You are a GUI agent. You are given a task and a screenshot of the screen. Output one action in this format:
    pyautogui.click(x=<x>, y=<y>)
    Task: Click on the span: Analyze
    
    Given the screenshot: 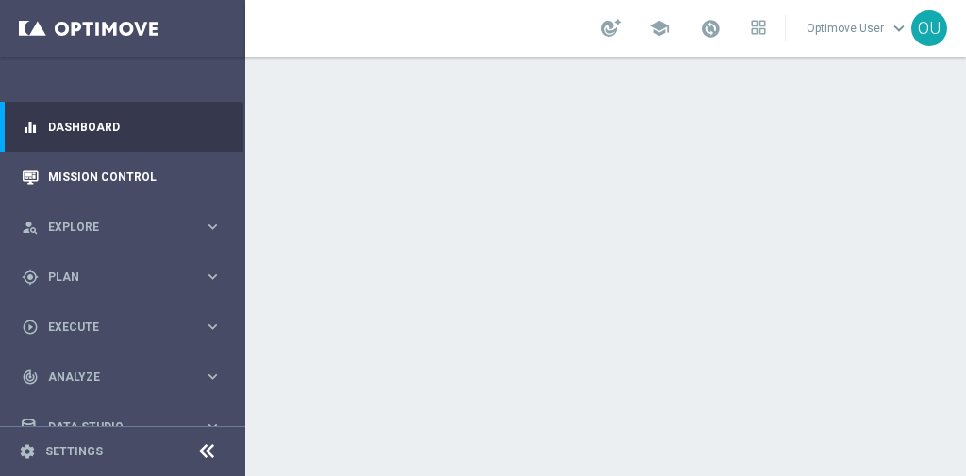 What is the action you would take?
    pyautogui.click(x=125, y=377)
    